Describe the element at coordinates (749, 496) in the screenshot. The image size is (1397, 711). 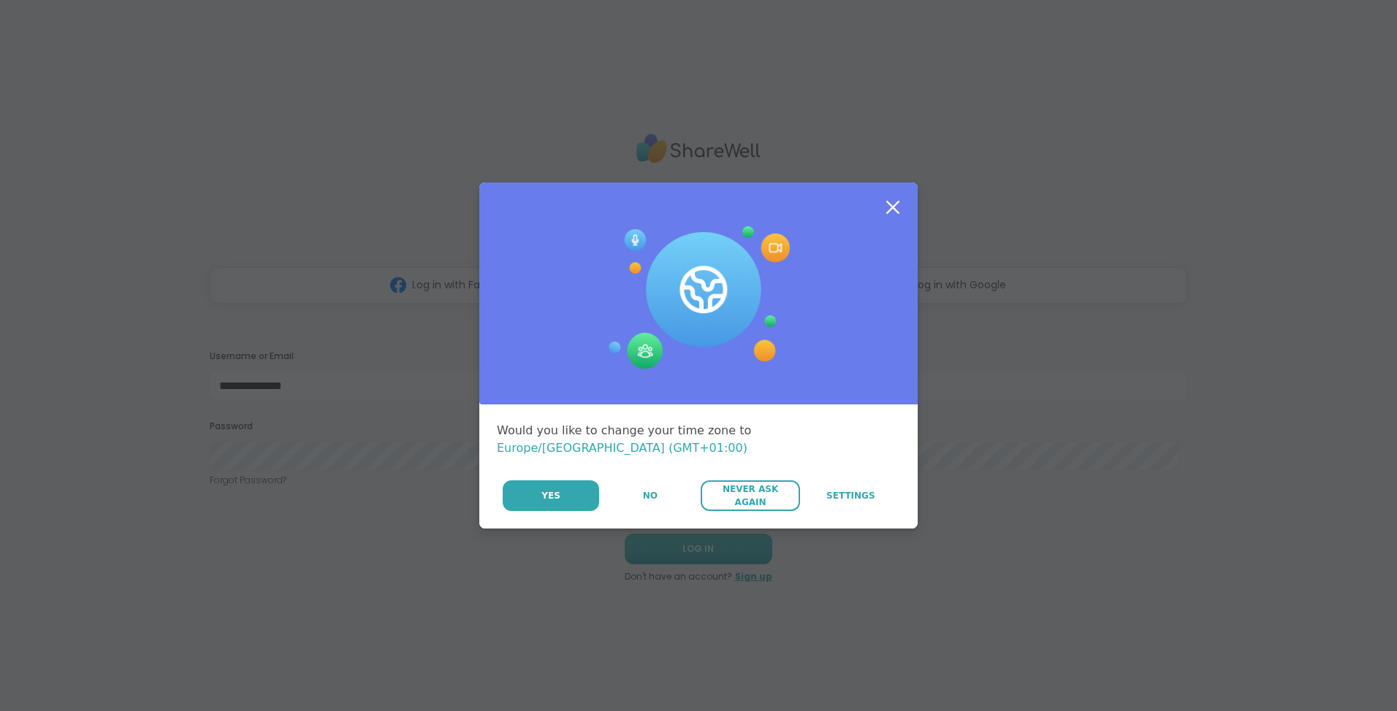
I see `button: Never Ask Again` at that location.